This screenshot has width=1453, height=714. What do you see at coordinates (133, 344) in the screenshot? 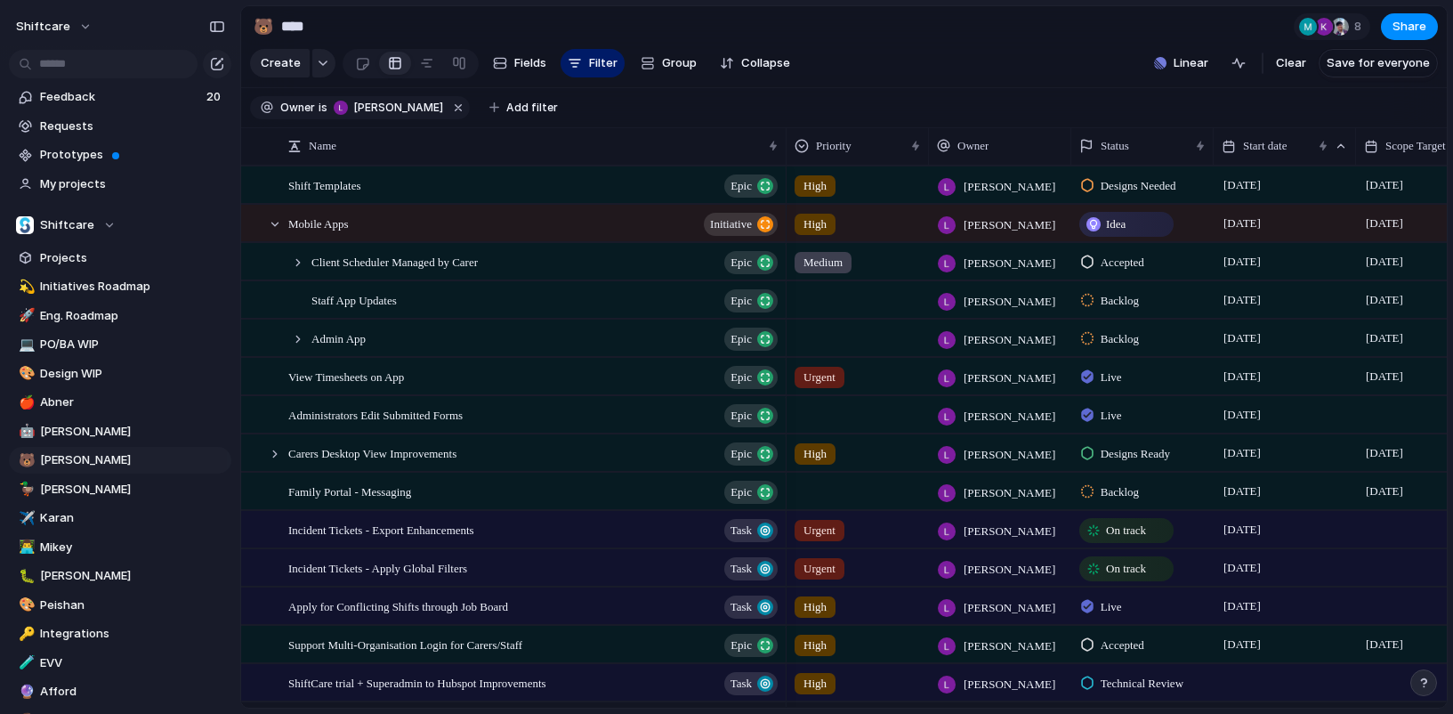
I see `span: PO/BA WIP` at bounding box center [133, 344].